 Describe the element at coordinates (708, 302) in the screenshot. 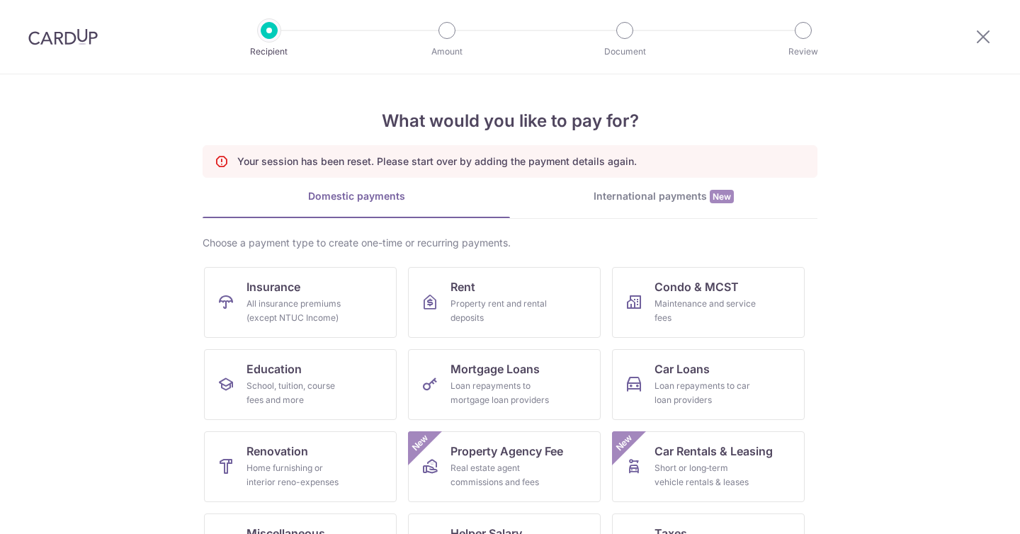

I see `a: Condo & MCSTMaintenance and service fees` at that location.